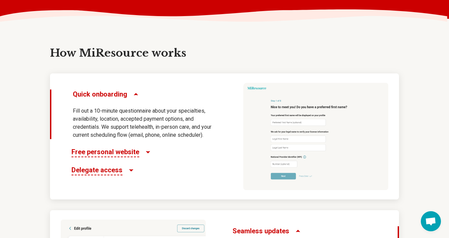 Image resolution: width=449 pixels, height=238 pixels. Describe the element at coordinates (106, 94) in the screenshot. I see `button: Quick onboarding` at that location.